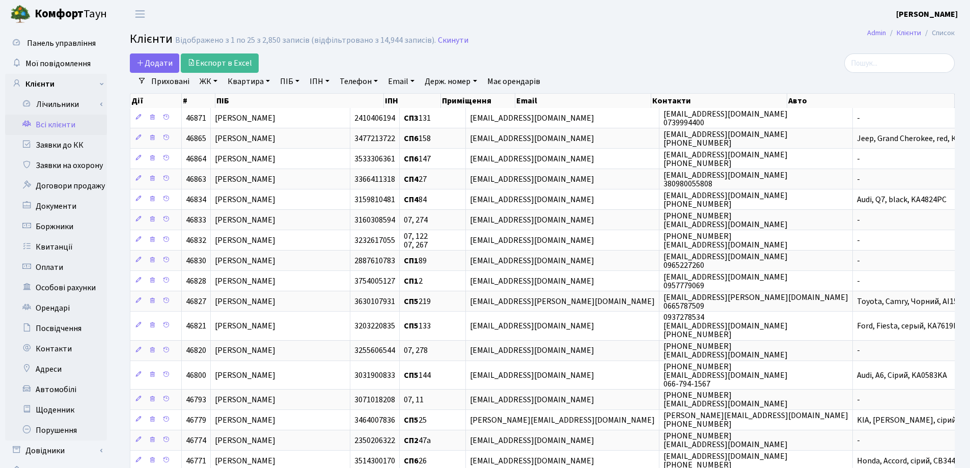 The width and height of the screenshot is (970, 468). What do you see at coordinates (414, 400) in the screenshot?
I see `span: 07, 11` at bounding box center [414, 400].